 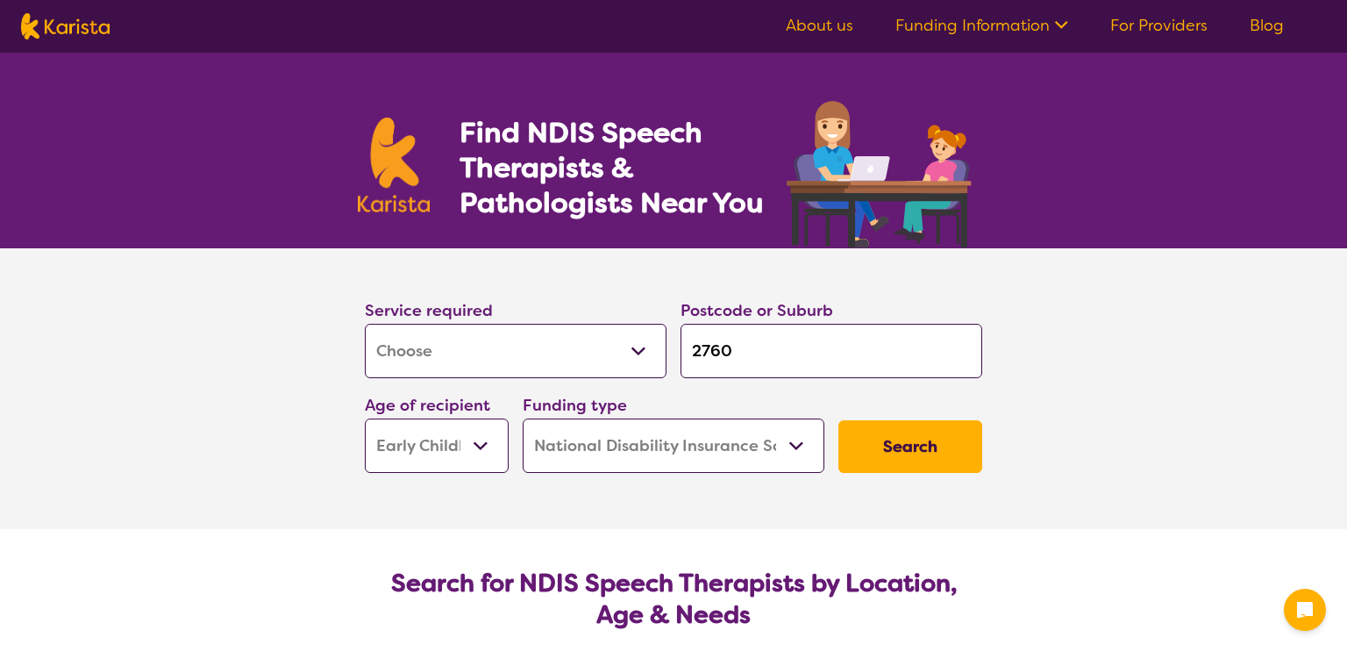 I want to click on label: Service required, so click(x=429, y=311).